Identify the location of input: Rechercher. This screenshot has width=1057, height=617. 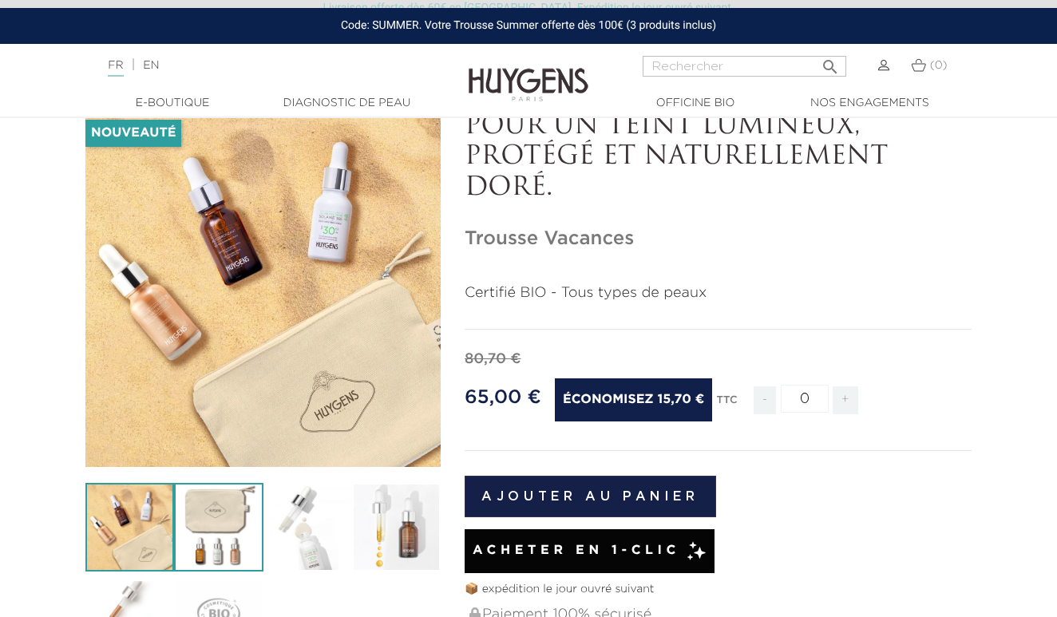
(744, 66).